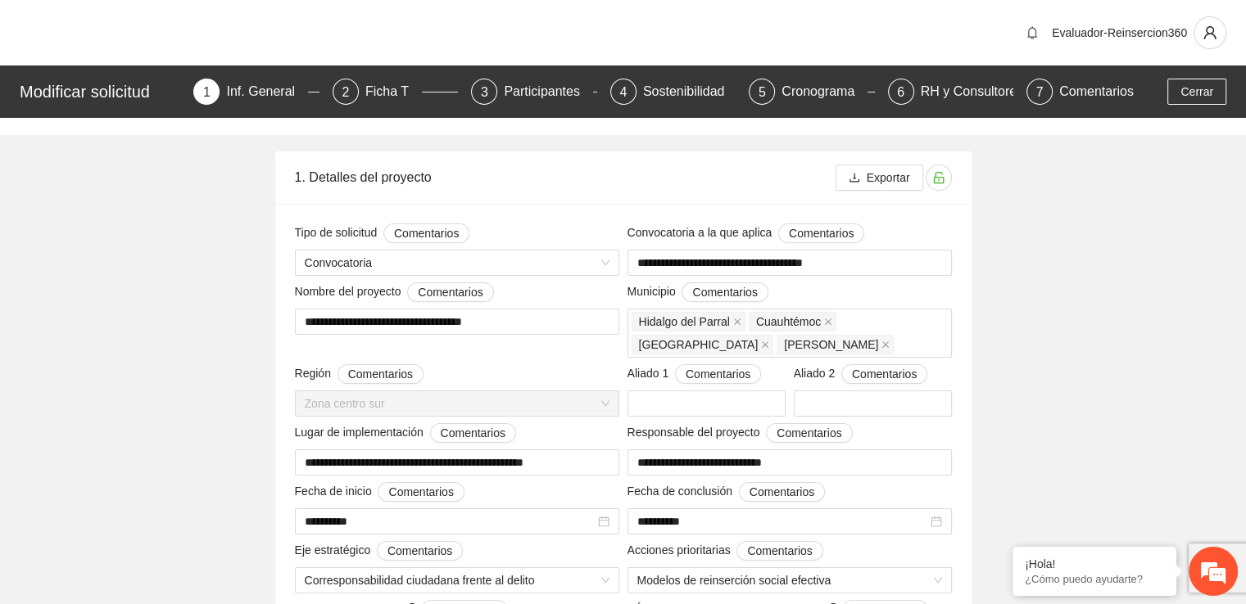 The image size is (1246, 604). Describe the element at coordinates (382, 233) in the screenshot. I see `span: Tipo de solicitud` at that location.